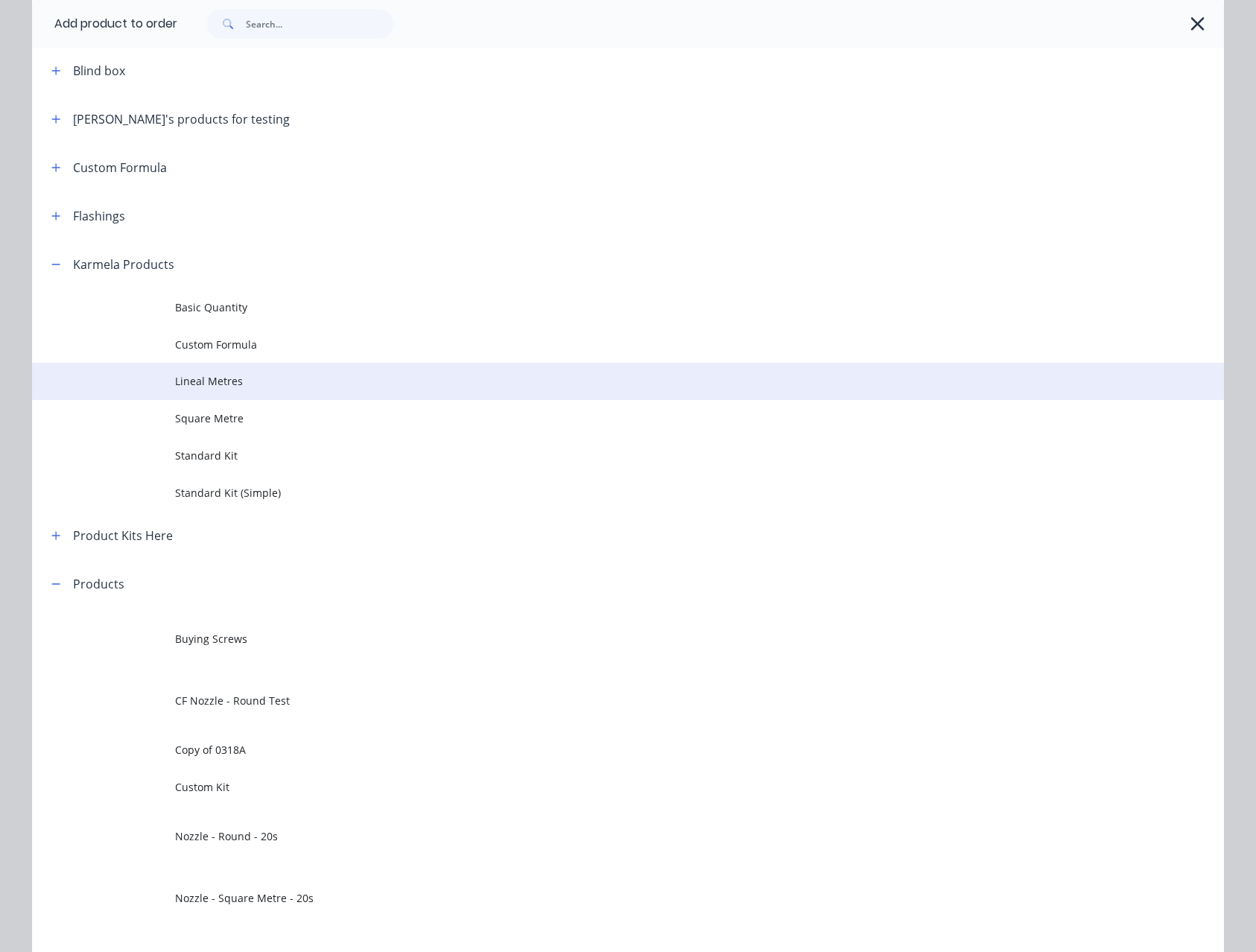 The image size is (1256, 952). Describe the element at coordinates (120, 168) in the screenshot. I see `div: Custom Formula` at that location.